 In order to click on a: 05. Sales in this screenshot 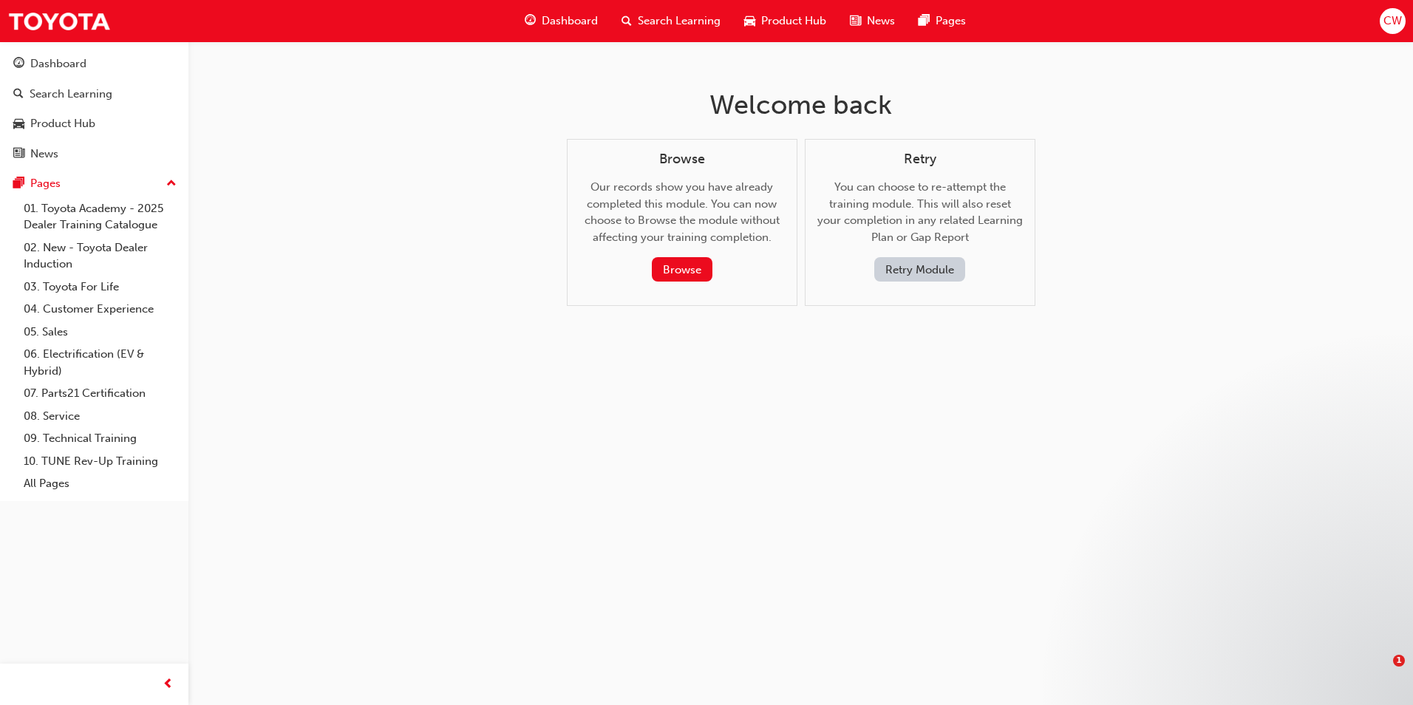, I will do `click(100, 332)`.